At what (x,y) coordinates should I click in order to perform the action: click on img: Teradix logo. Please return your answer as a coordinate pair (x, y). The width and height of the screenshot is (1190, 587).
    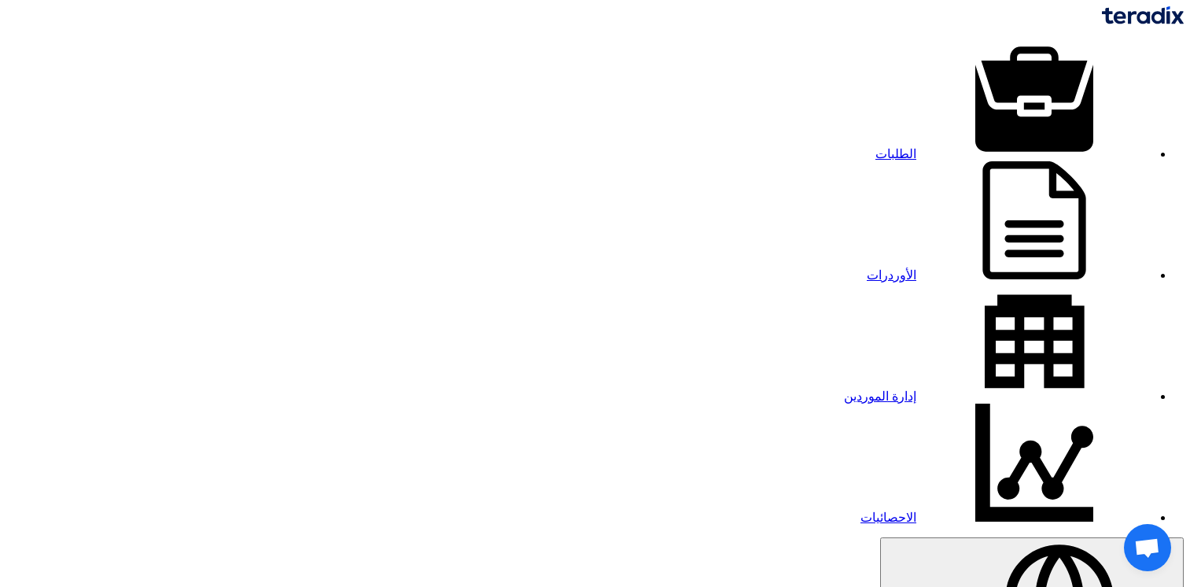
    Looking at the image, I should click on (1143, 15).